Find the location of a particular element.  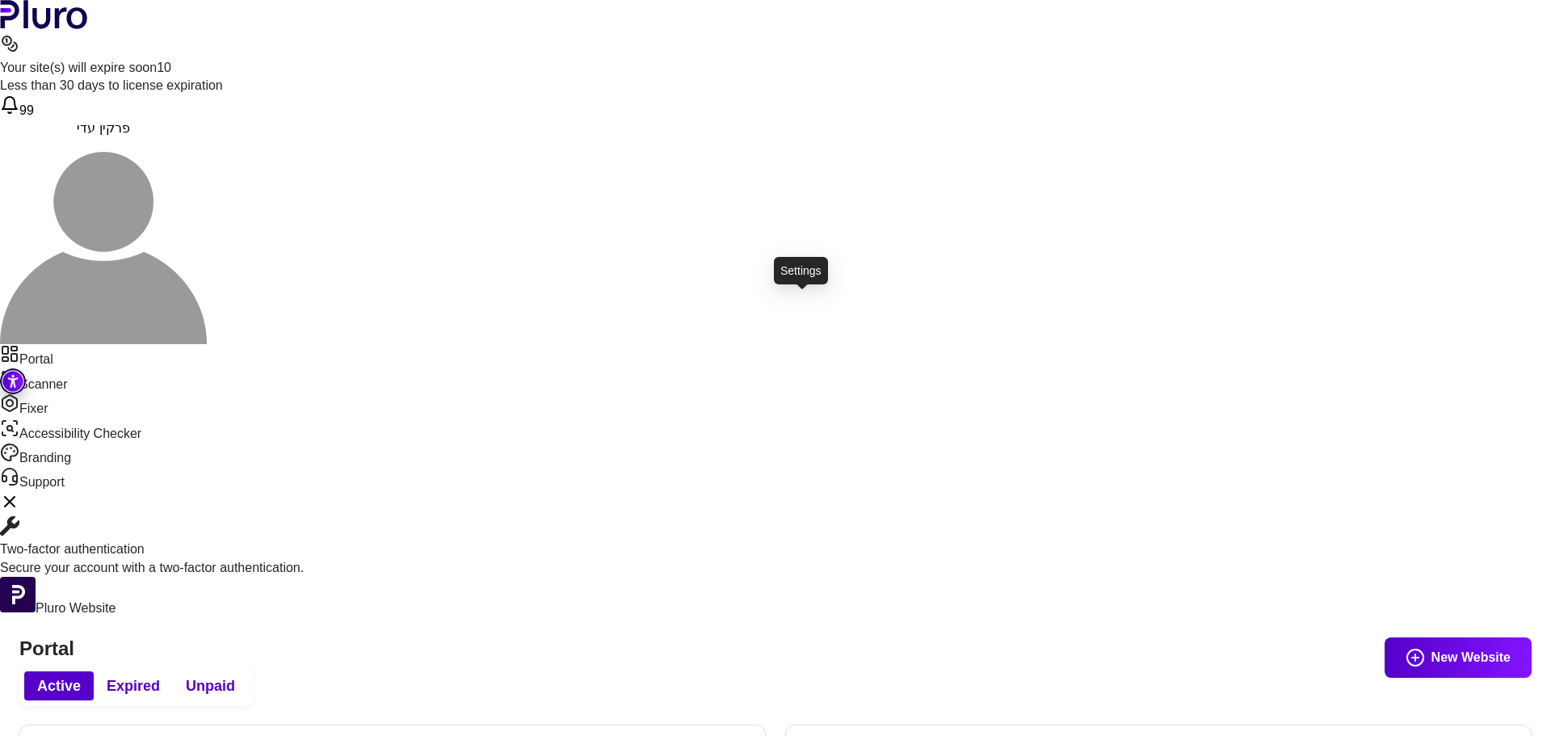

span: פרקין עדי is located at coordinates (103, 128).